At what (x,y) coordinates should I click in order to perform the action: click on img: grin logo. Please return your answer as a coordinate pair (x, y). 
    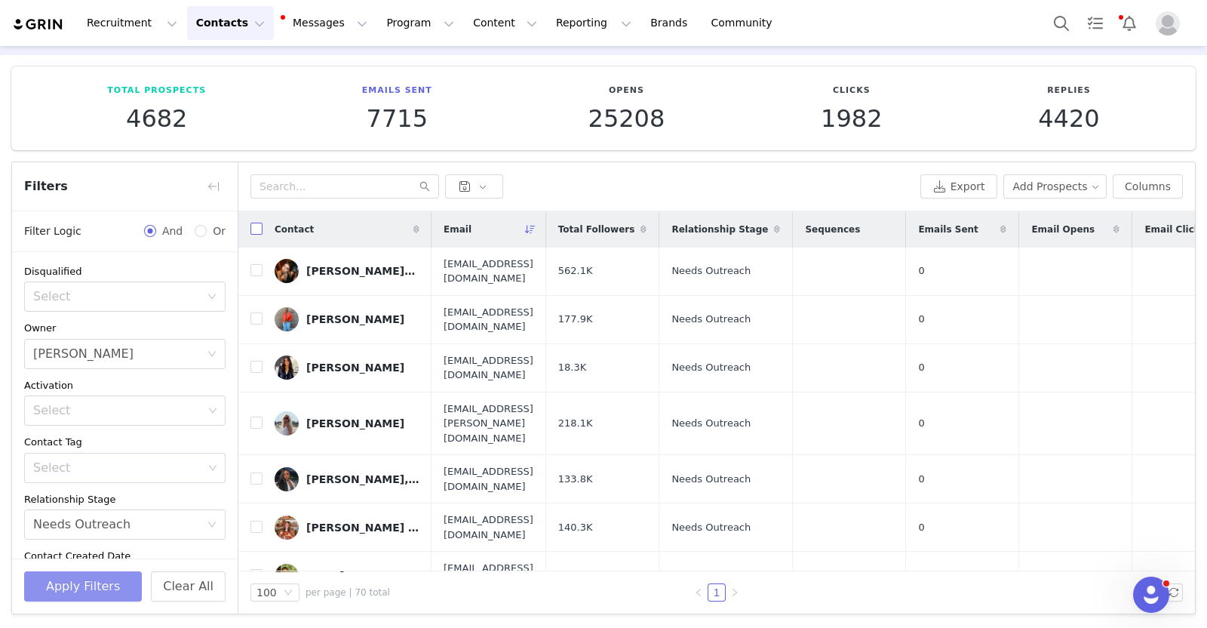
    Looking at the image, I should click on (38, 24).